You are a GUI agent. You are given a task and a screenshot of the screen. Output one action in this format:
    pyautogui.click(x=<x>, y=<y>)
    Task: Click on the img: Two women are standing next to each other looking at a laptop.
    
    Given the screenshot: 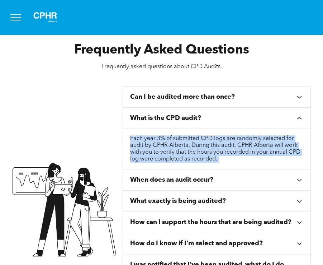 What is the action you would take?
    pyautogui.click(x=65, y=210)
    